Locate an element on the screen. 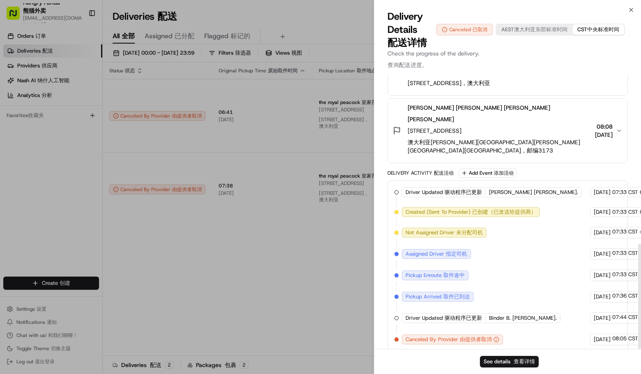 The height and width of the screenshot is (374, 641). span: 8月19日 is located at coordinates (82, 131).